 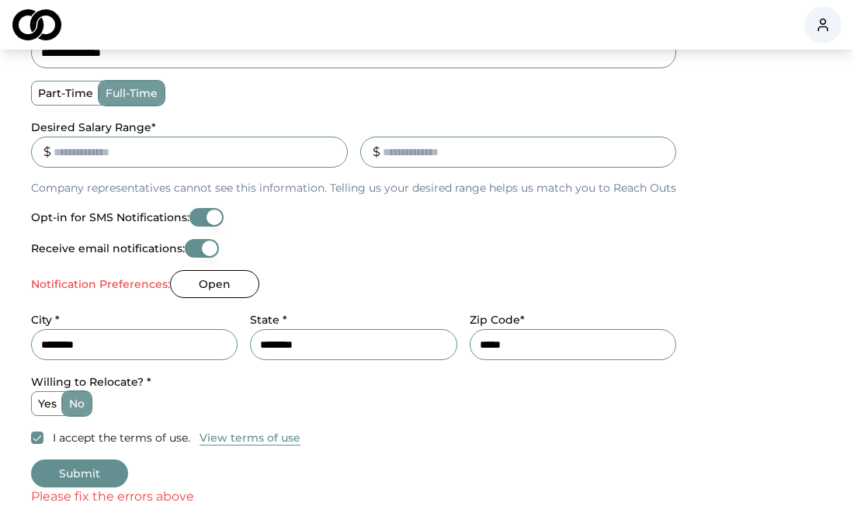 What do you see at coordinates (100, 284) in the screenshot?
I see `label: Notification Preferences:` at bounding box center [100, 284].